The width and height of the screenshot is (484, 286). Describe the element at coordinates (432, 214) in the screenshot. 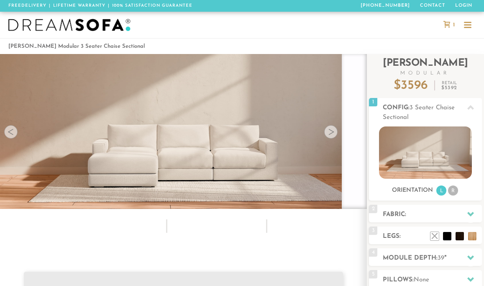

I see `h2: Fabric:` at that location.